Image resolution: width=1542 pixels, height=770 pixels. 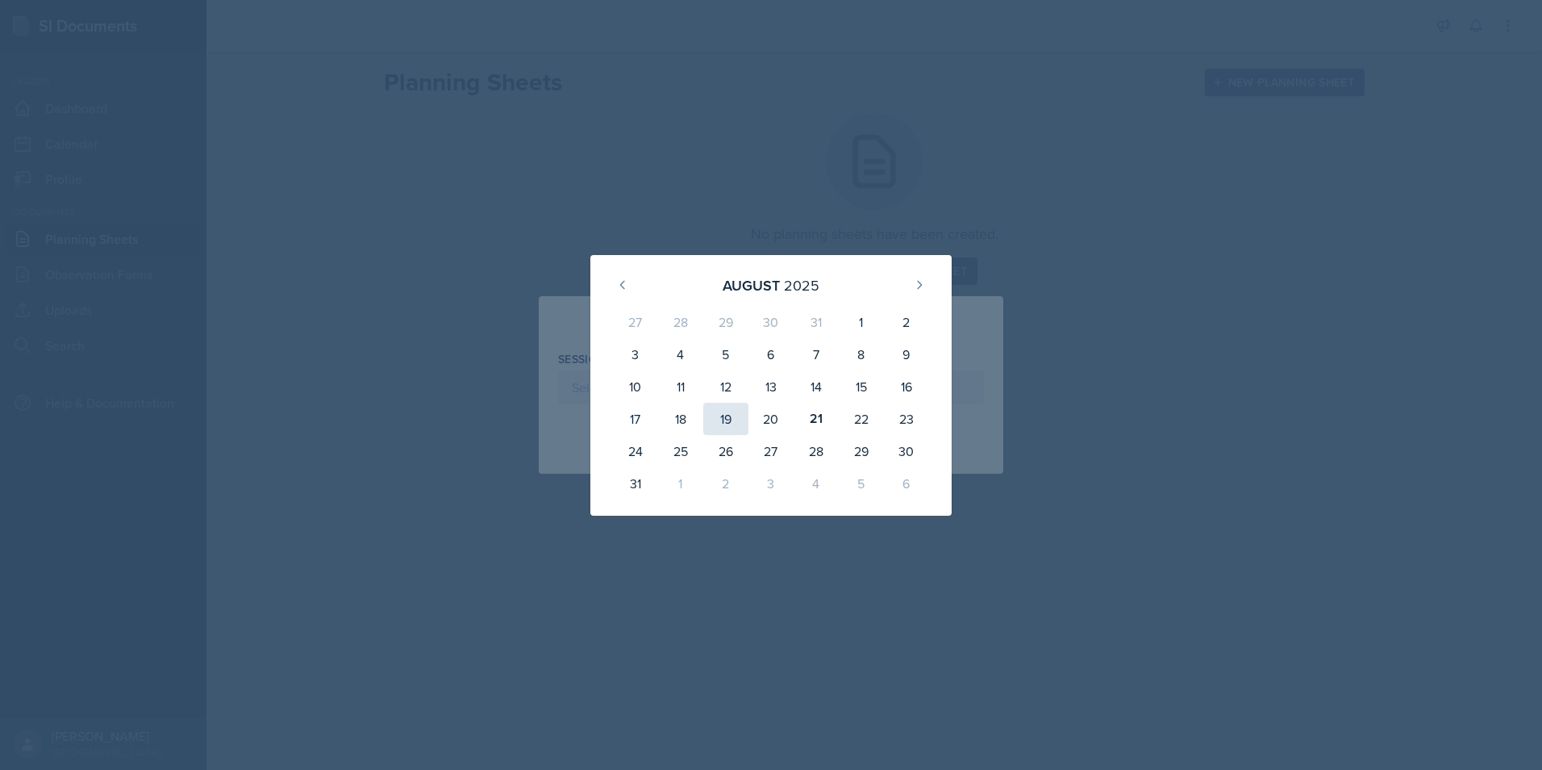 I want to click on div: 2025, so click(x=802, y=285).